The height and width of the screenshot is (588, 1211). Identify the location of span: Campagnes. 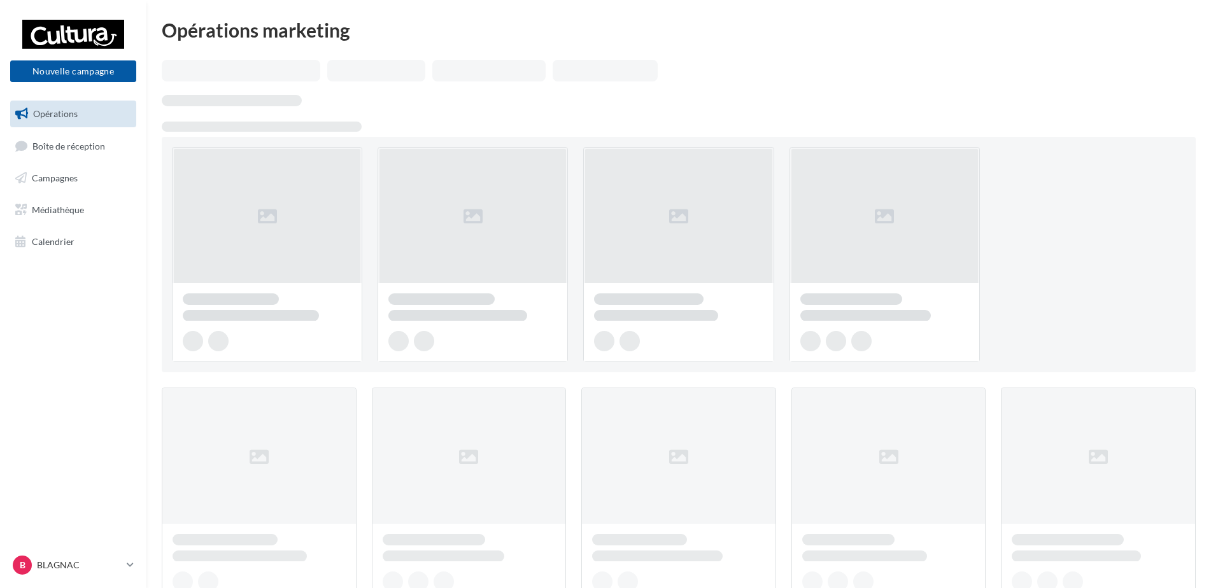
(55, 178).